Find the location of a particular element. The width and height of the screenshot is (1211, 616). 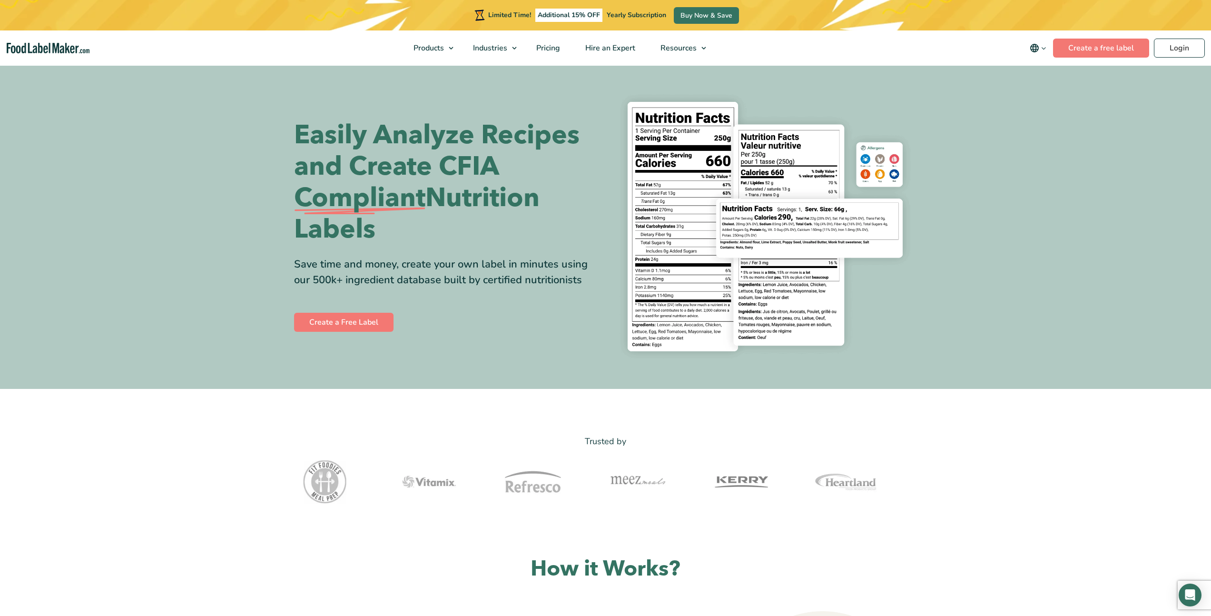

a: Buy Now & Save is located at coordinates (706, 15).